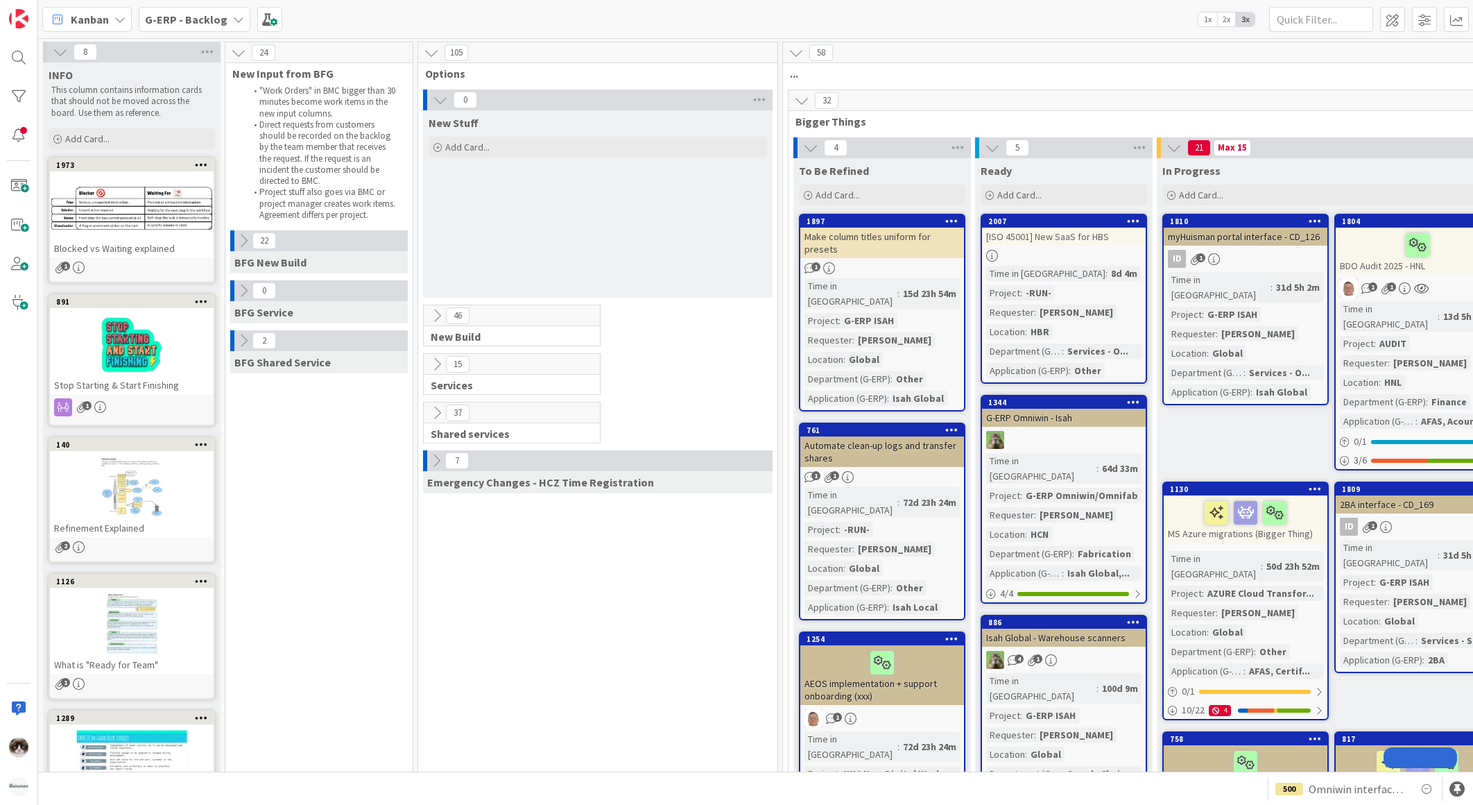  What do you see at coordinates (1246, 513) in the screenshot?
I see `div: 1130MS Azure migrations (Bigger Thing)` at bounding box center [1246, 513].